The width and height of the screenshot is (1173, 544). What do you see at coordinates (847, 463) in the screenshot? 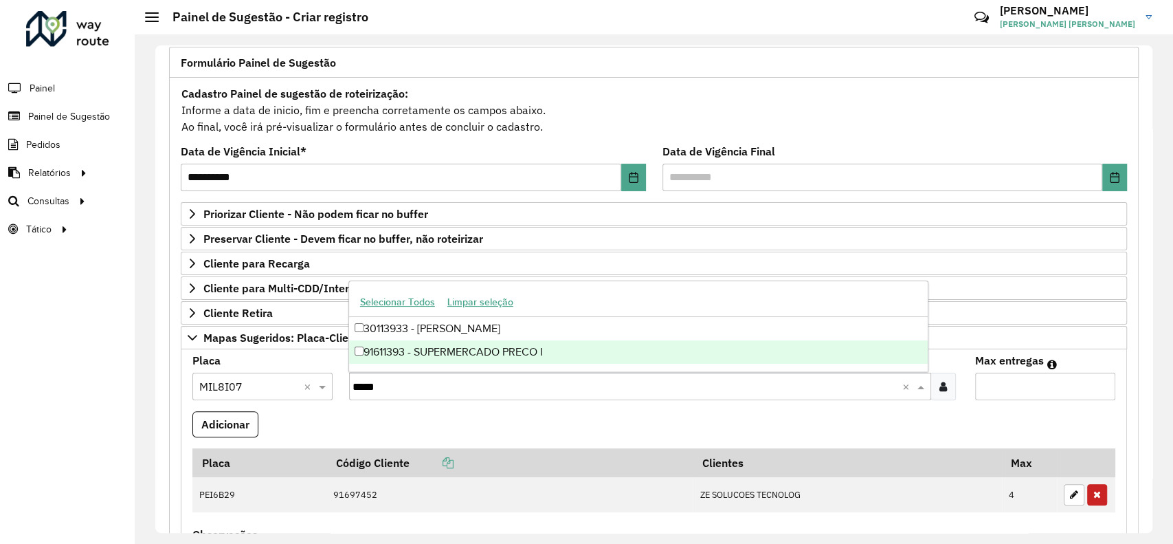
I see `th: Clientes` at bounding box center [847, 463].